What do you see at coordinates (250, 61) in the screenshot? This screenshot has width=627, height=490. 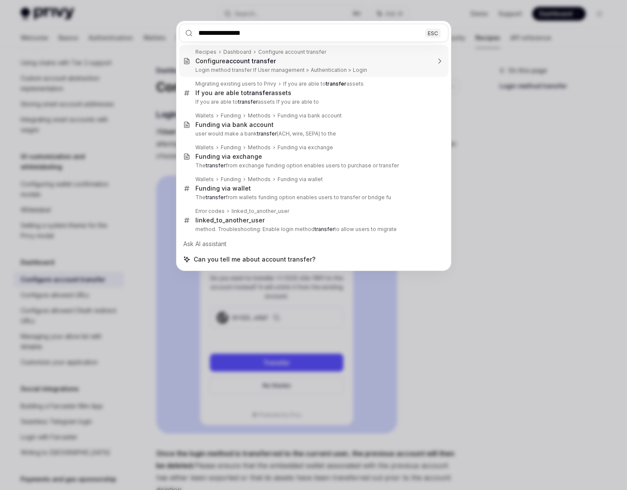 I see `b: account transfer` at bounding box center [250, 61].